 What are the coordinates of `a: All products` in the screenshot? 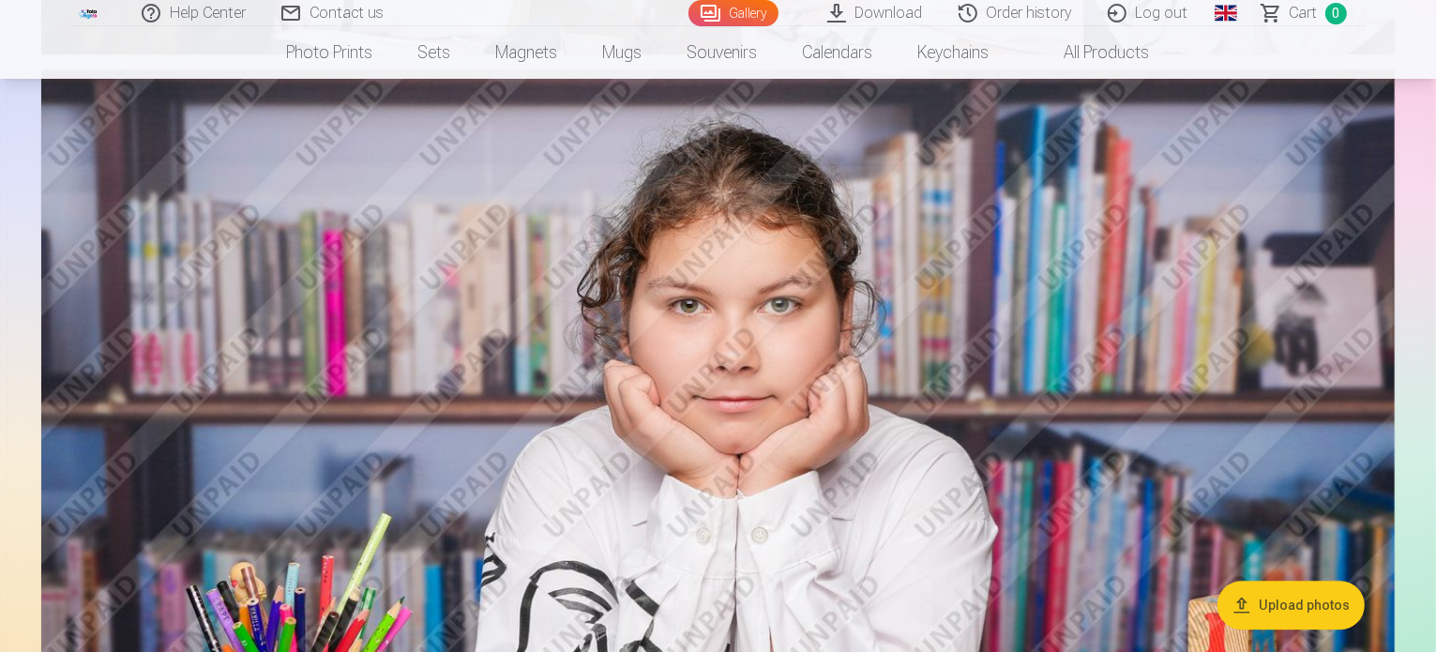 It's located at (1092, 53).